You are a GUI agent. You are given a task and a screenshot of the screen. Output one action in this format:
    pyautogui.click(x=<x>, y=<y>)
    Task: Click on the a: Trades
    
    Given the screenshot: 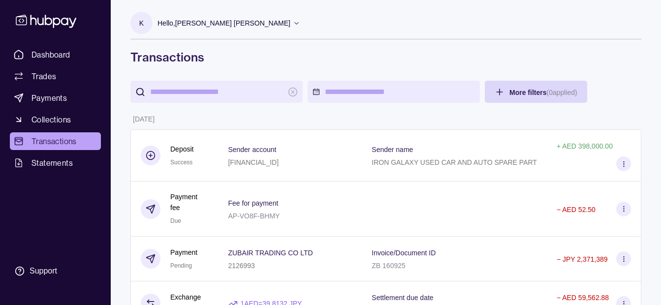 What is the action you would take?
    pyautogui.click(x=55, y=76)
    